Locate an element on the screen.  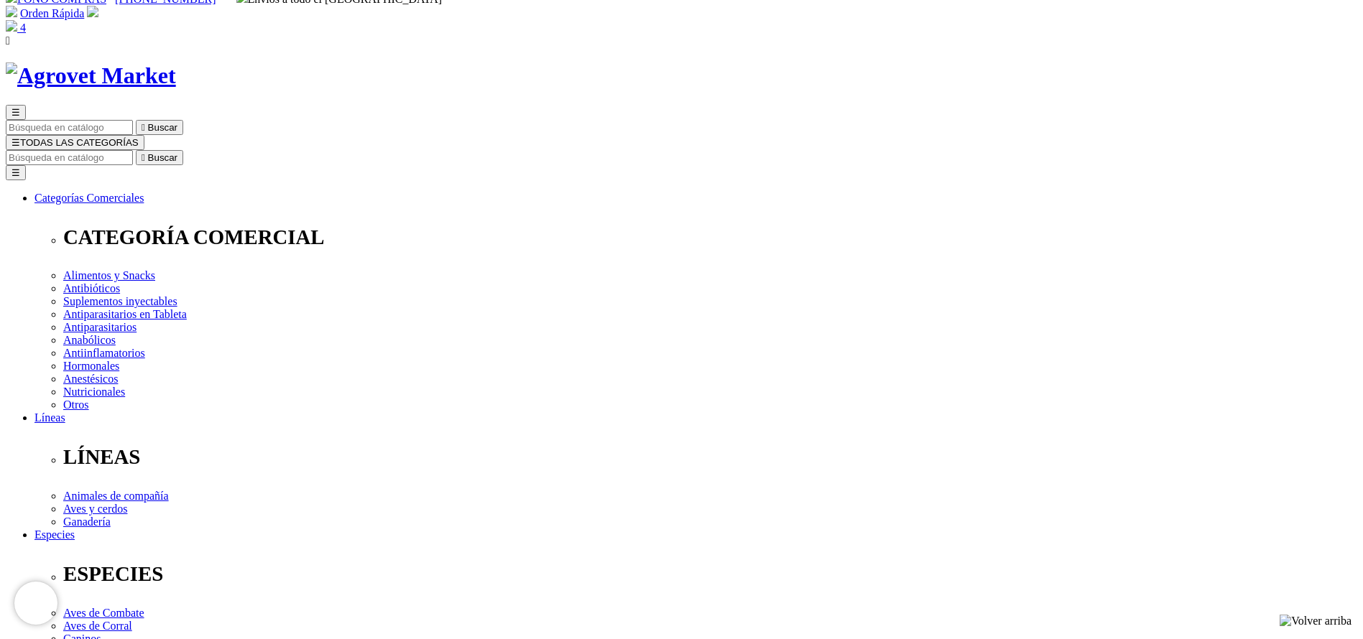
span: Especies is located at coordinates (55, 535).